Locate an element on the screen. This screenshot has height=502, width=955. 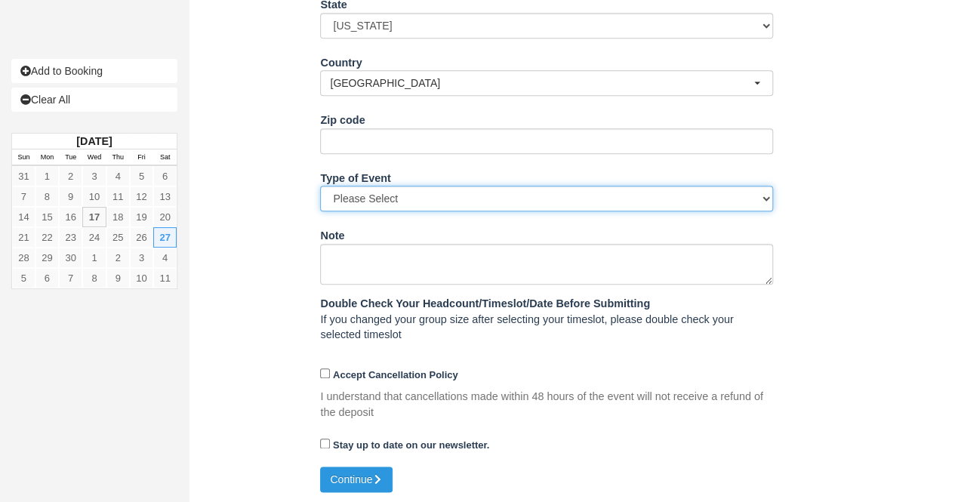
input: Accept Cancellation Policy is located at coordinates (325, 373).